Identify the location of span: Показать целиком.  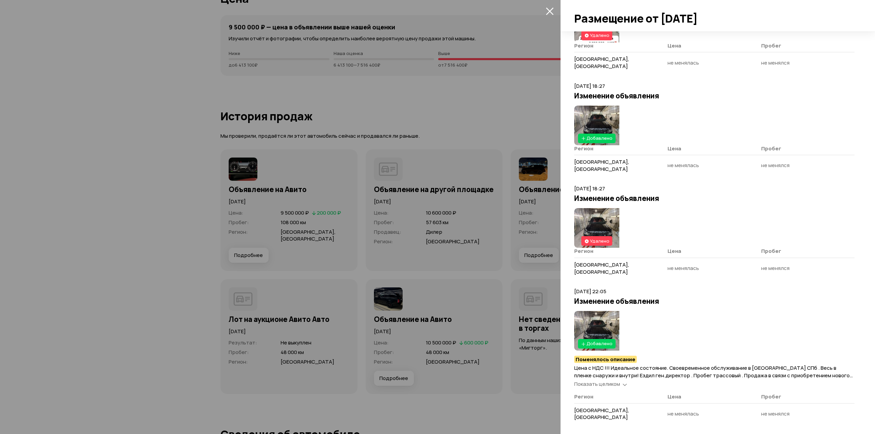
(597, 384).